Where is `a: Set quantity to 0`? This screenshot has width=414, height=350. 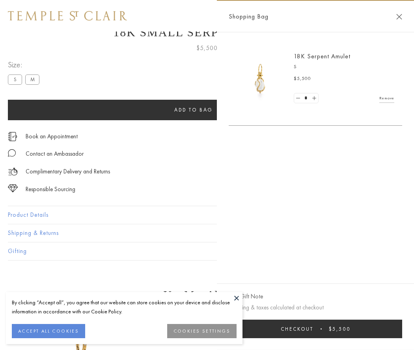 a: Set quantity to 0 is located at coordinates (298, 98).